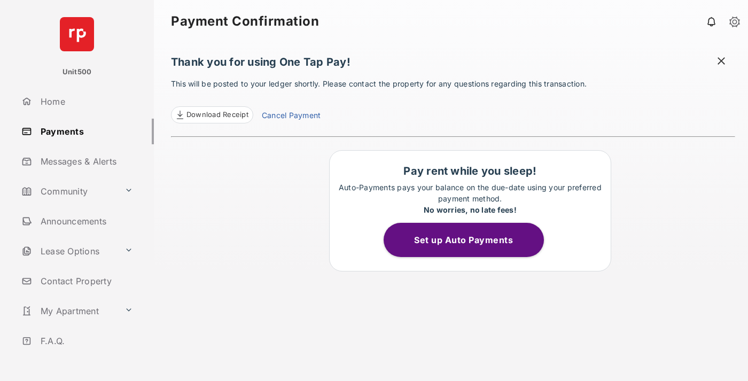 The height and width of the screenshot is (381, 748). I want to click on a: My Apartment, so click(68, 311).